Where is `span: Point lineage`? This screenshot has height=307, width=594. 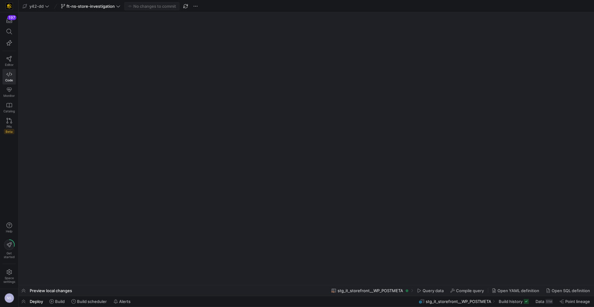 span: Point lineage is located at coordinates (577, 301).